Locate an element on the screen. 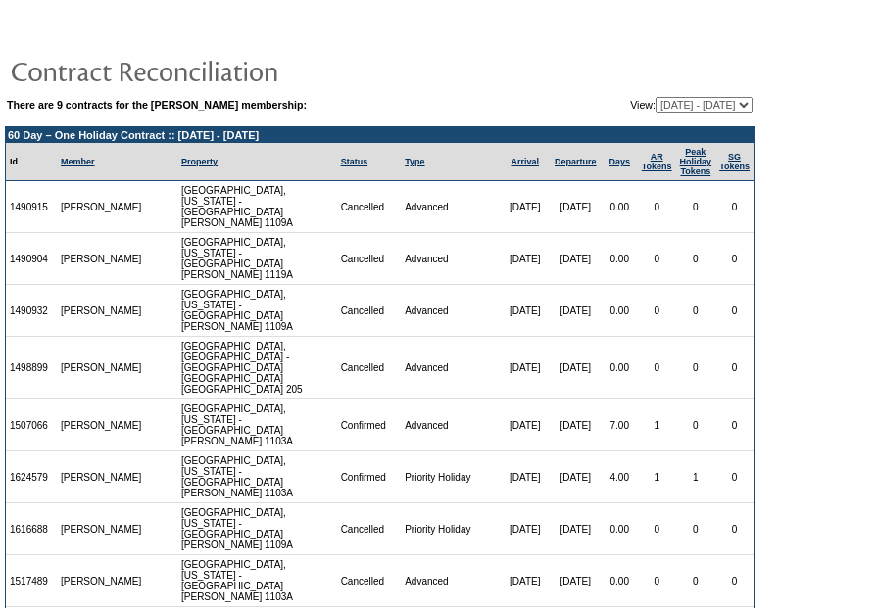  a: Member is located at coordinates (77, 162).